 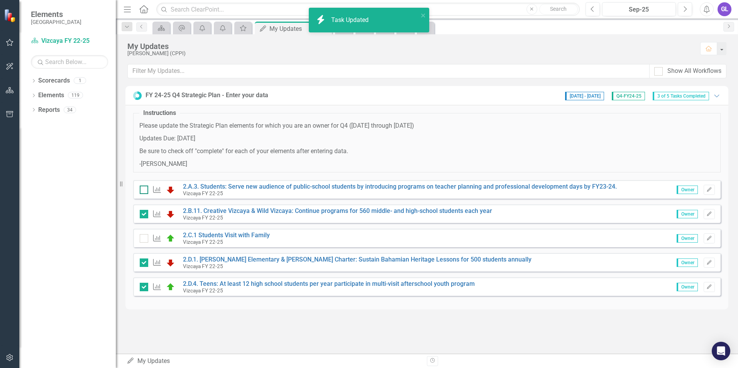 I want to click on span: Elements, so click(x=56, y=14).